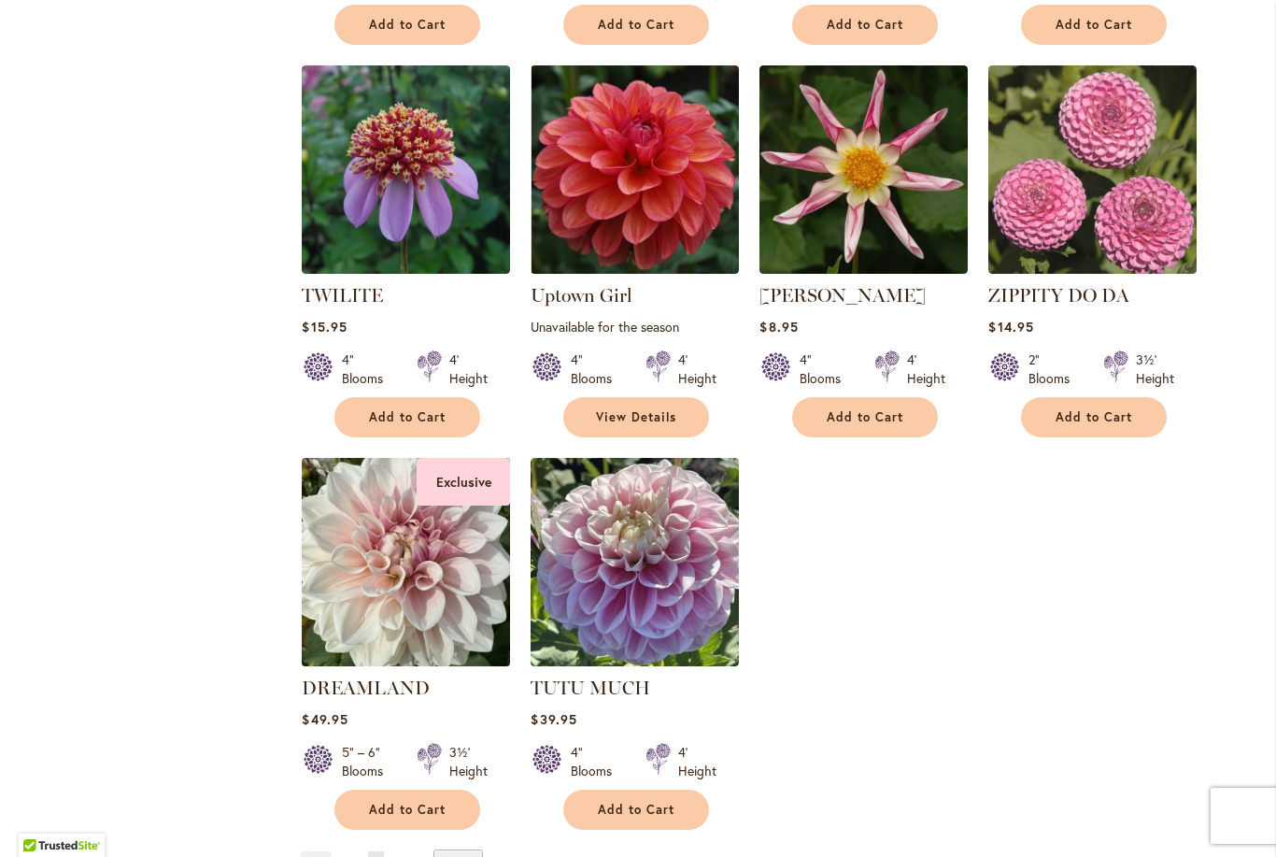 Image resolution: width=1276 pixels, height=857 pixels. Describe the element at coordinates (553, 719) in the screenshot. I see `span: $39.95` at that location.